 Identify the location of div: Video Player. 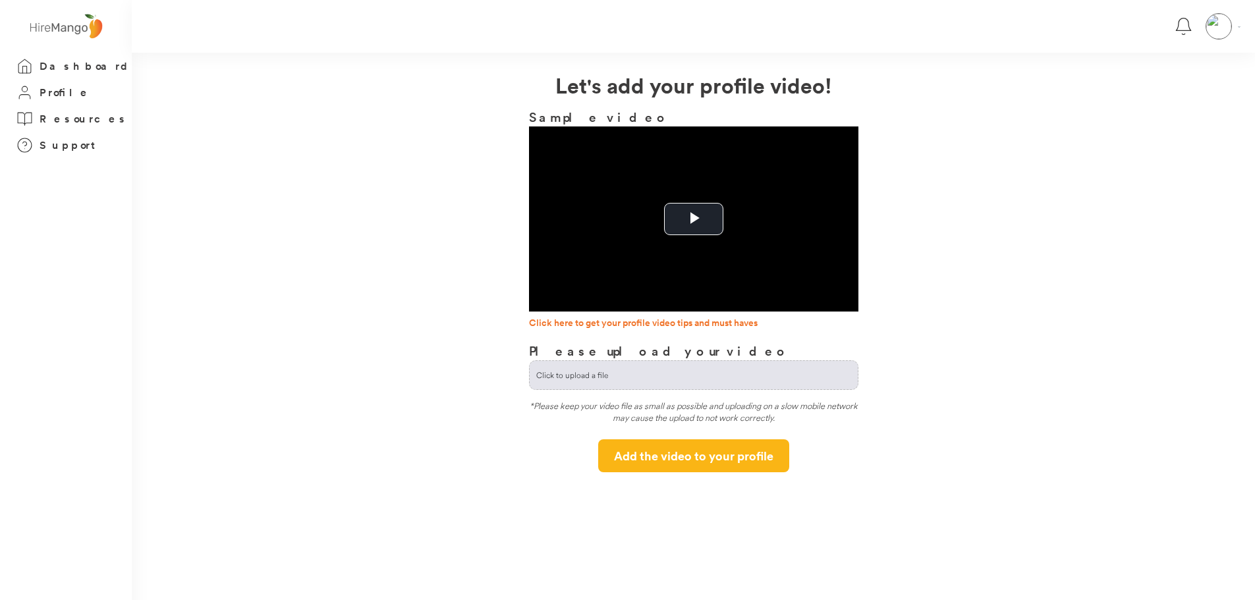
(694, 219).